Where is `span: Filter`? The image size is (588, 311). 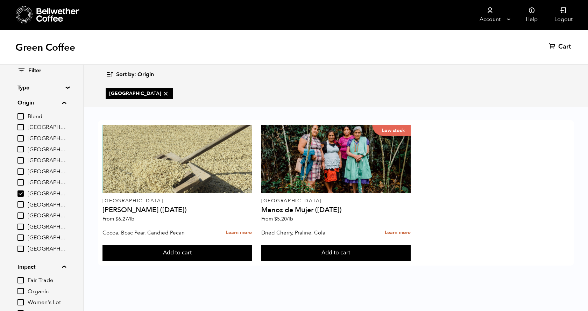
span: Filter is located at coordinates (35, 71).